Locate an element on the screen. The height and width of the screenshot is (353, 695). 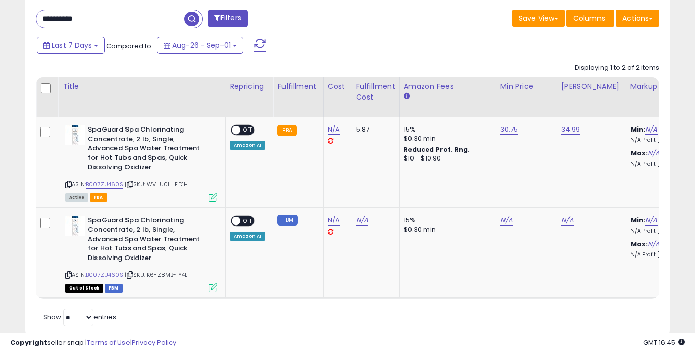
span: All listings currently available for purchase on Amazon is located at coordinates (77, 197).